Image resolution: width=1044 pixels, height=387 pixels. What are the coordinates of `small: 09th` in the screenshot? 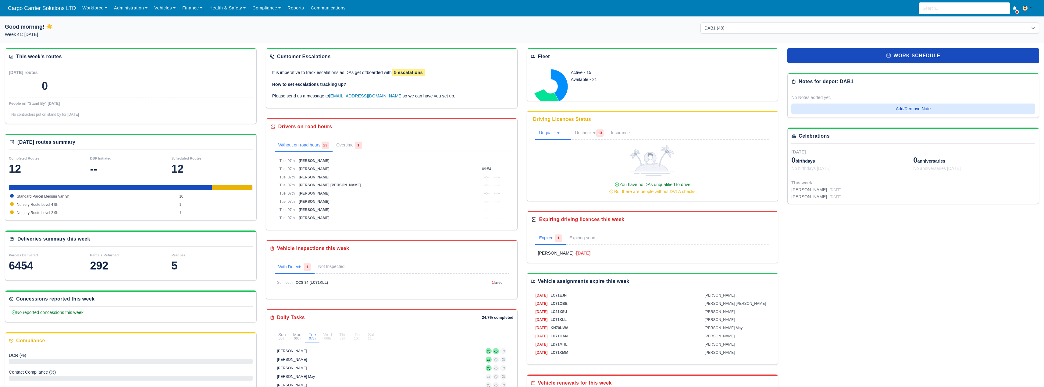 It's located at (343, 339).